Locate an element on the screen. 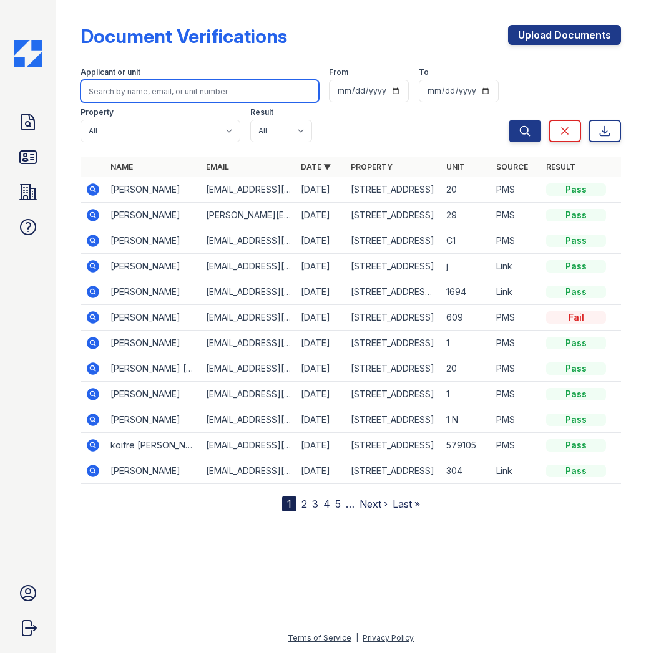 Image resolution: width=646 pixels, height=653 pixels. label: Applicant or unit is located at coordinates (110, 72).